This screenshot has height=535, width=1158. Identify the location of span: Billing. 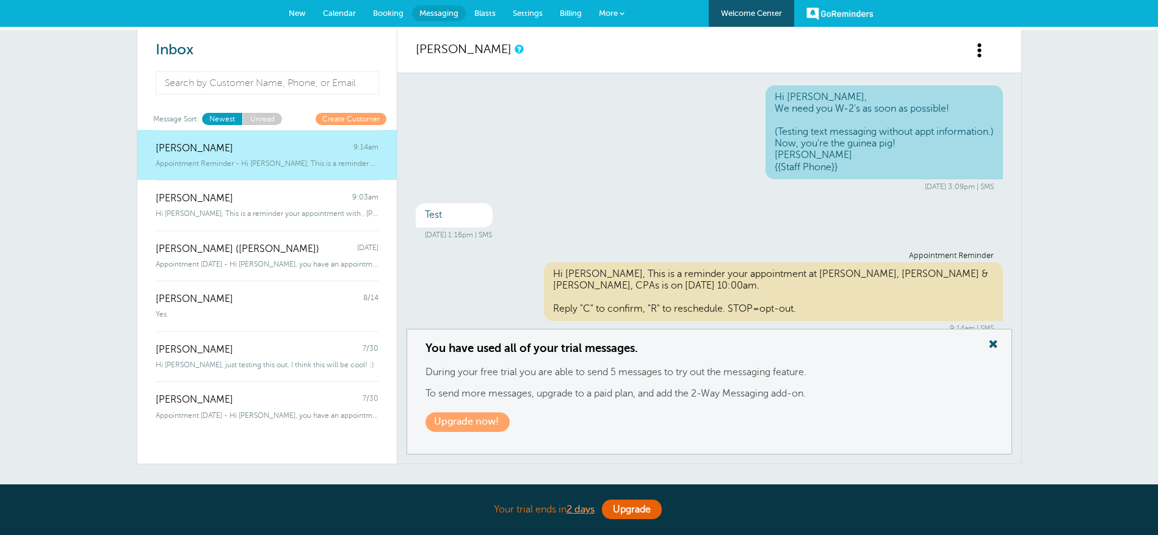
(571, 13).